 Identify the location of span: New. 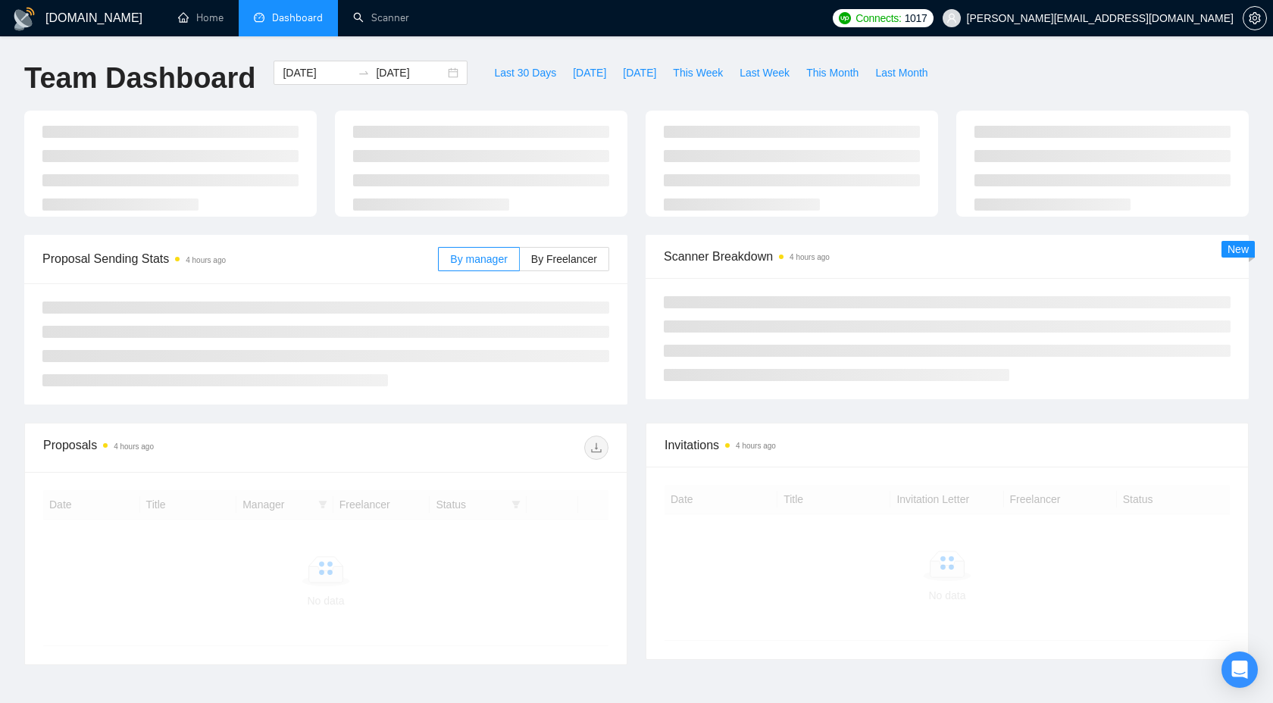
(1238, 249).